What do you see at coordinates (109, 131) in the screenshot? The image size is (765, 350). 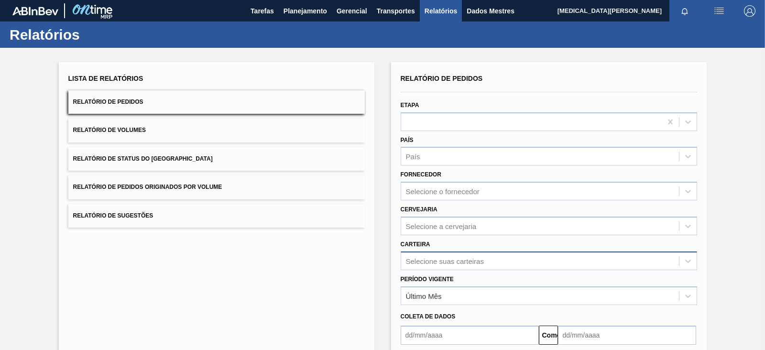 I see `font: Relatório de Volumes` at bounding box center [109, 131].